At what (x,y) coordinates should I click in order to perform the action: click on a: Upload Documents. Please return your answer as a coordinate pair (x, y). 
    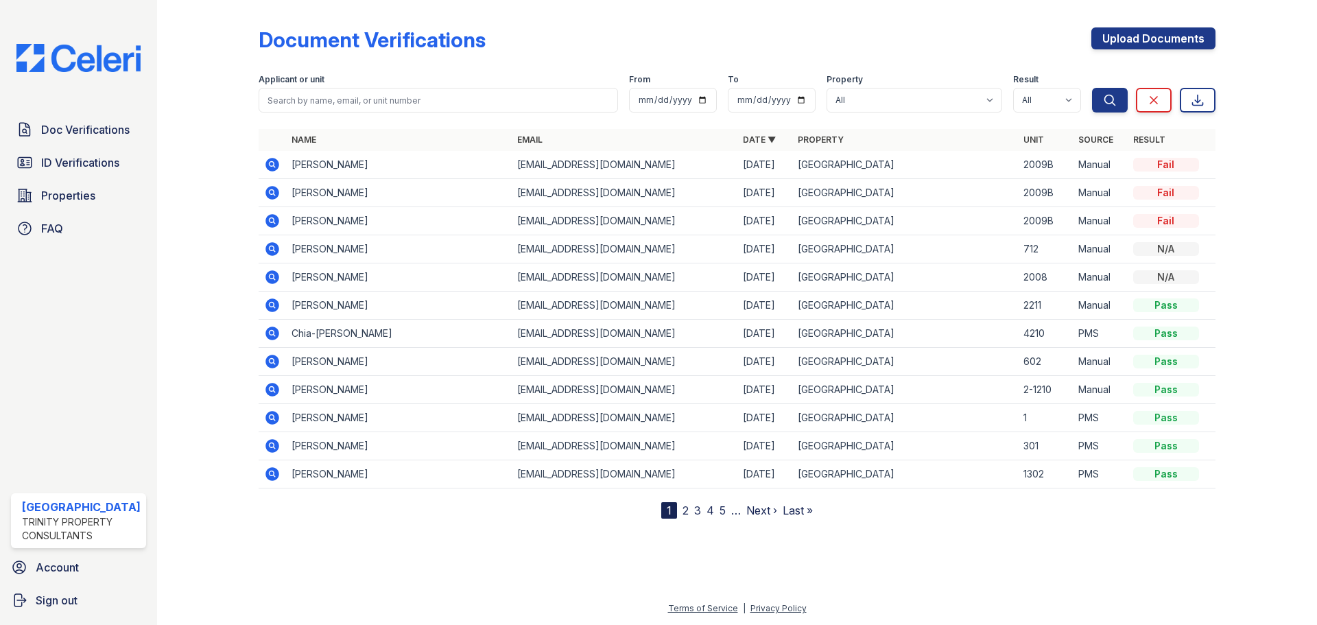
    Looking at the image, I should click on (1153, 38).